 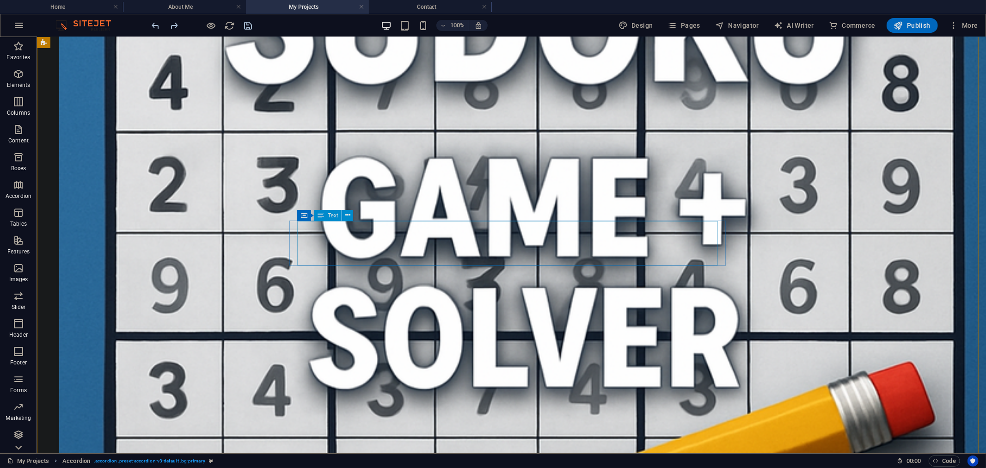 What do you see at coordinates (794, 25) in the screenshot?
I see `span: AI Writer` at bounding box center [794, 25].